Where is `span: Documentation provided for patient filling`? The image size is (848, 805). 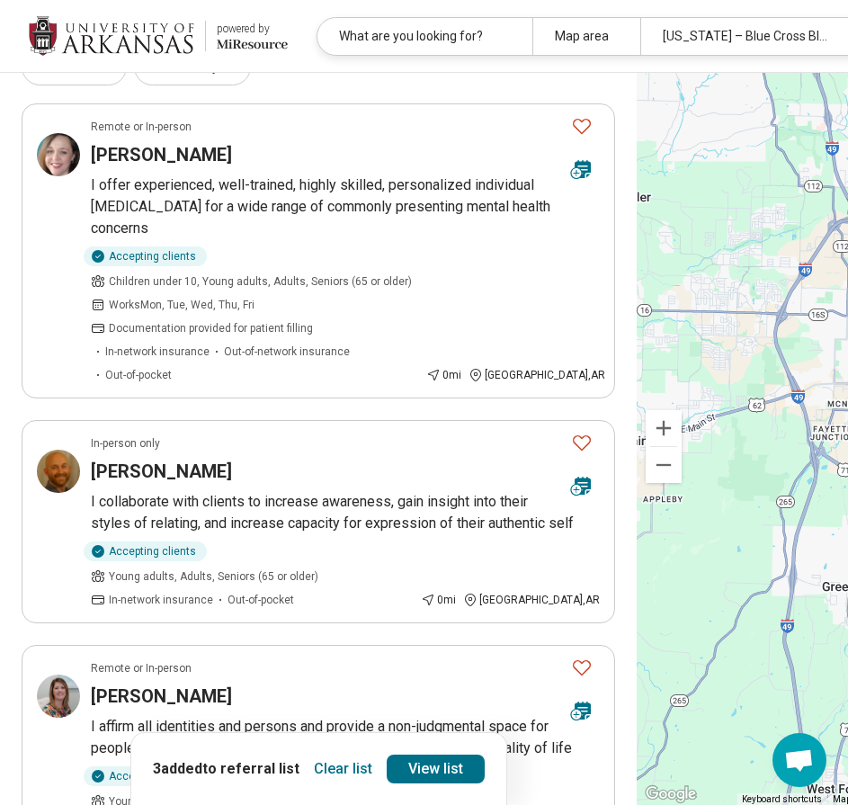 span: Documentation provided for patient filling is located at coordinates (210, 328).